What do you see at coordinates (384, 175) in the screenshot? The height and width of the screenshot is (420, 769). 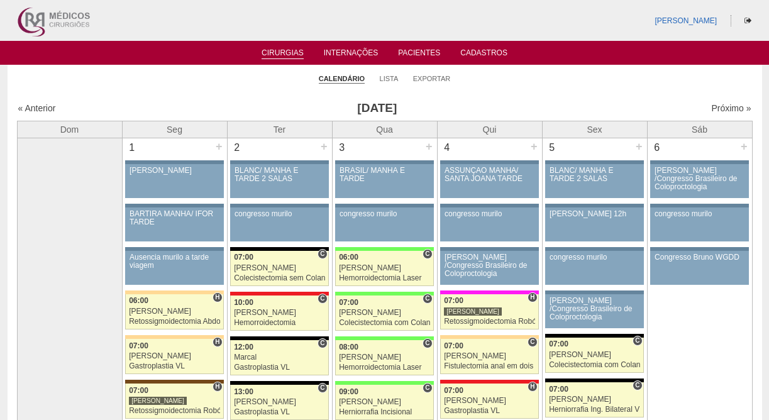 I see `div: BRASIL/ MANHÃ E TARDE` at bounding box center [384, 175].